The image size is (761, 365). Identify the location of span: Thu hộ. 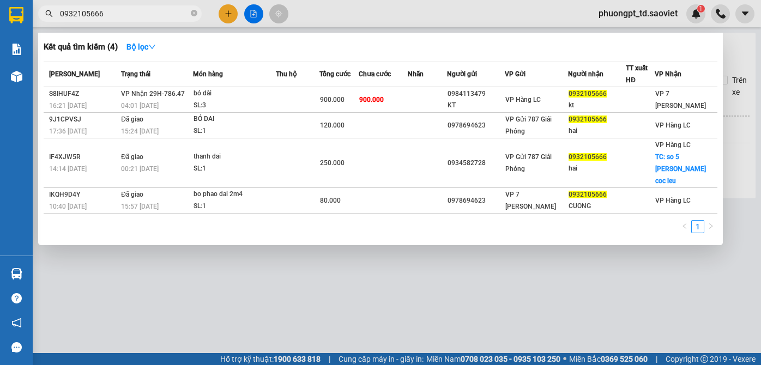
(286, 74).